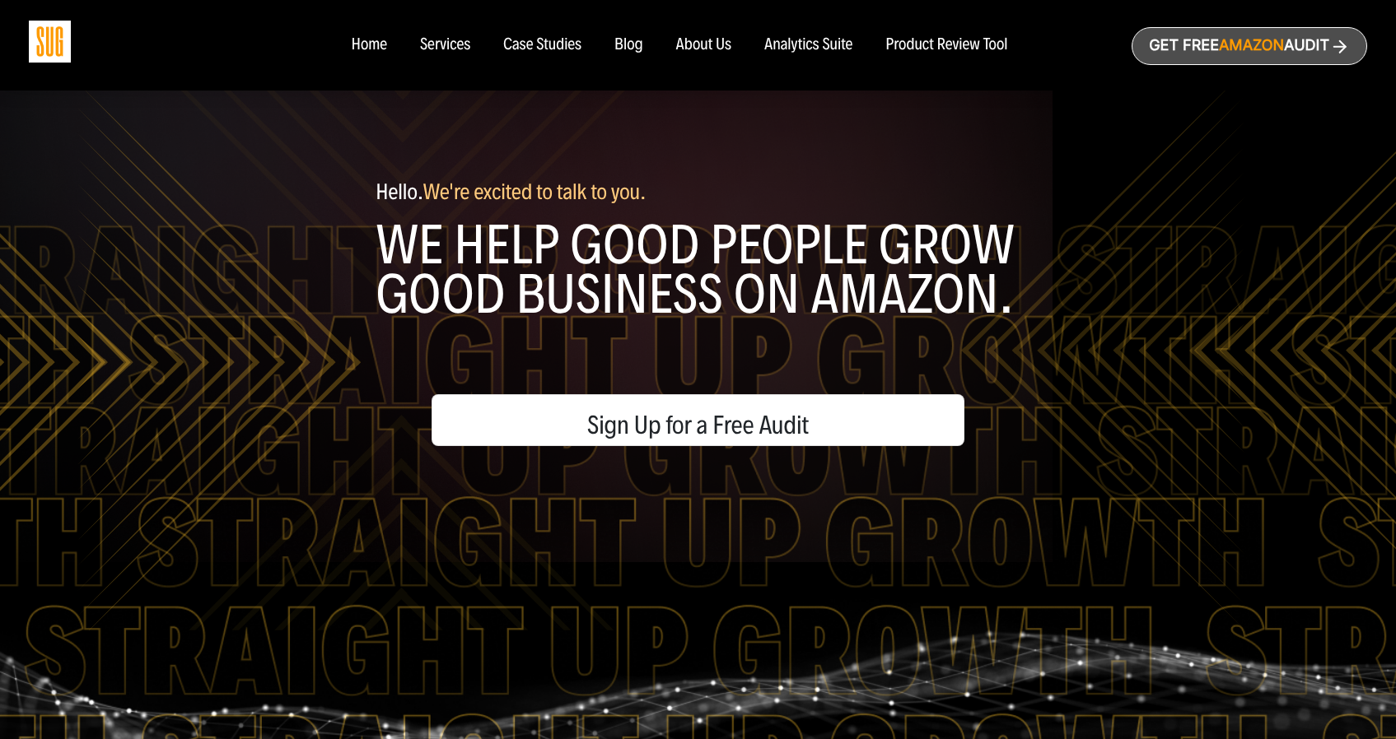 The height and width of the screenshot is (739, 1396). I want to click on p: Hello., so click(697, 192).